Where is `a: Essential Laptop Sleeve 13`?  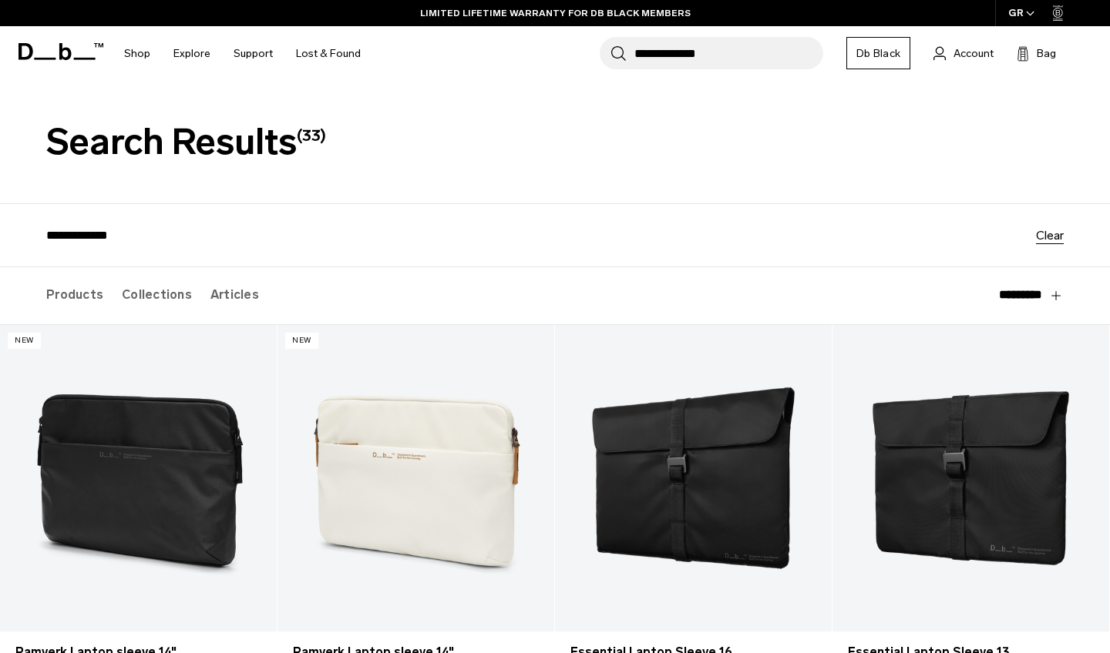 a: Essential Laptop Sleeve 13 is located at coordinates (970, 479).